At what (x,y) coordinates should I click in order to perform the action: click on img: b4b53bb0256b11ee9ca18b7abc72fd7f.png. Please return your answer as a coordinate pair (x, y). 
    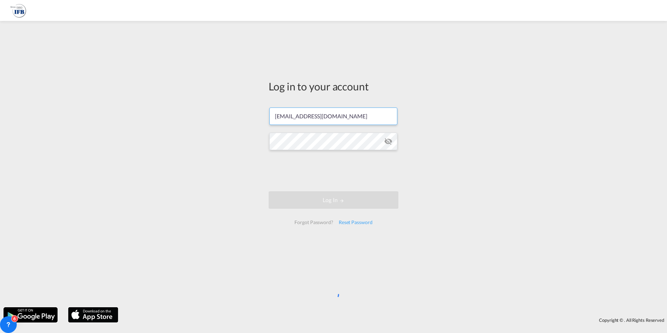
    Looking at the image, I should click on (18, 10).